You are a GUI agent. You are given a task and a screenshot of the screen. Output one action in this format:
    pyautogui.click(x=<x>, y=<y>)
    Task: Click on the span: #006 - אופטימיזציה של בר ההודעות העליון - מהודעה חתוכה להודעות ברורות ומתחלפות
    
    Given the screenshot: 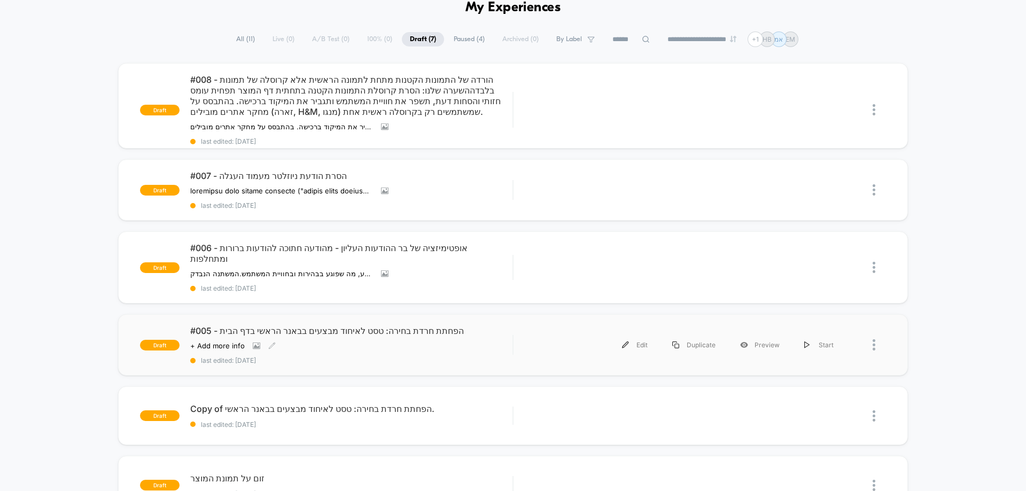 What is the action you would take?
    pyautogui.click(x=351, y=253)
    